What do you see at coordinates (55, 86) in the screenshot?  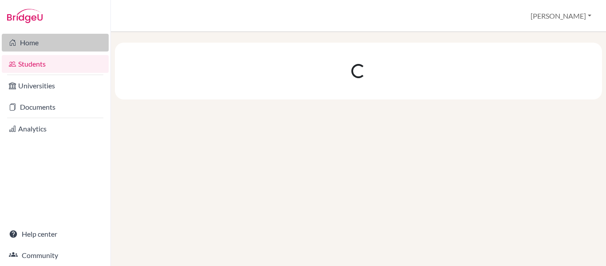 I see `a: Universities` at bounding box center [55, 86].